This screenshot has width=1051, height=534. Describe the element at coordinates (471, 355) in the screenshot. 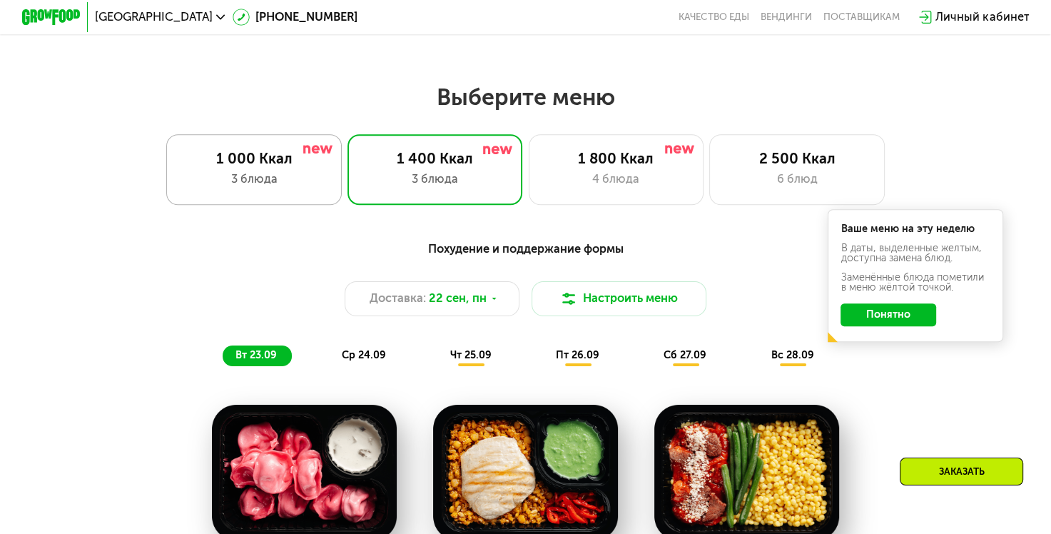

I see `span: чт 25.09` at that location.